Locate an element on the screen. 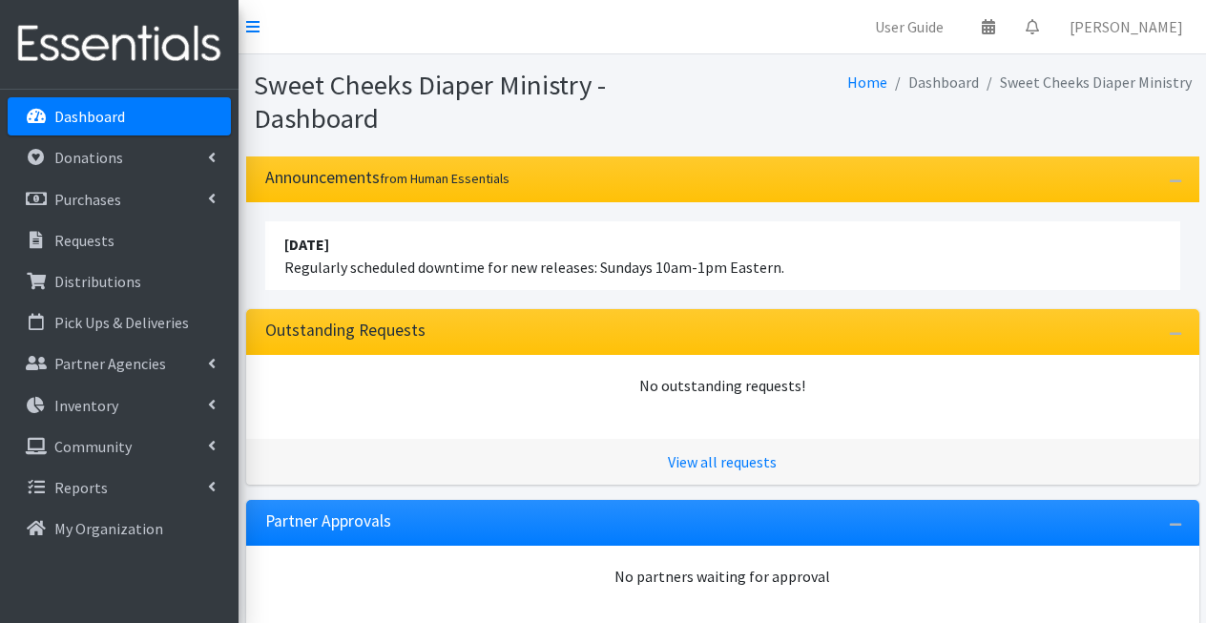 The height and width of the screenshot is (623, 1206). a: Inventory is located at coordinates (119, 405).